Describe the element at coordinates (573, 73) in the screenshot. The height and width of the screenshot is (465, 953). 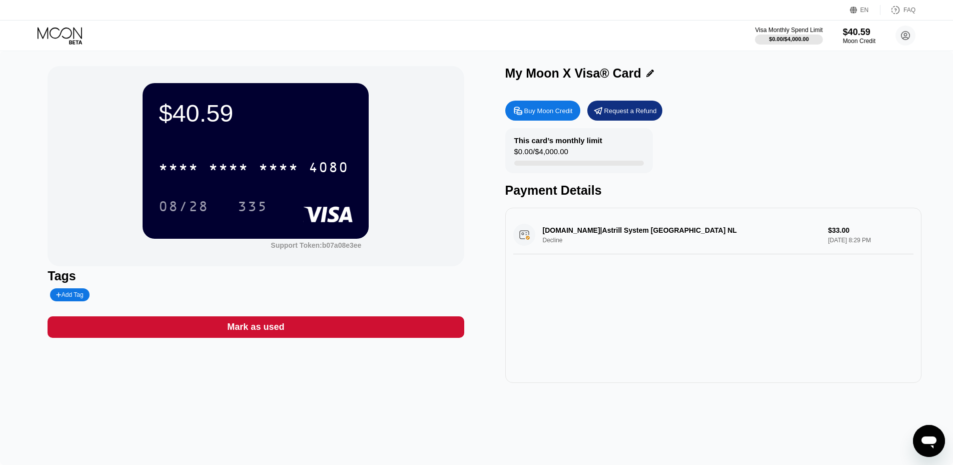
I see `div: My Moon X Visa® Card` at that location.